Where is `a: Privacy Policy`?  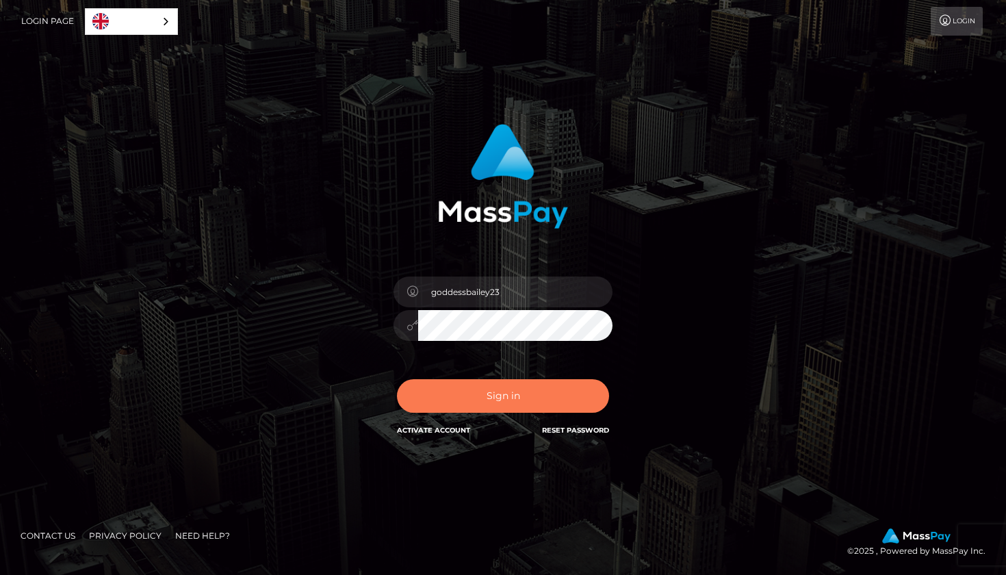 a: Privacy Policy is located at coordinates (125, 535).